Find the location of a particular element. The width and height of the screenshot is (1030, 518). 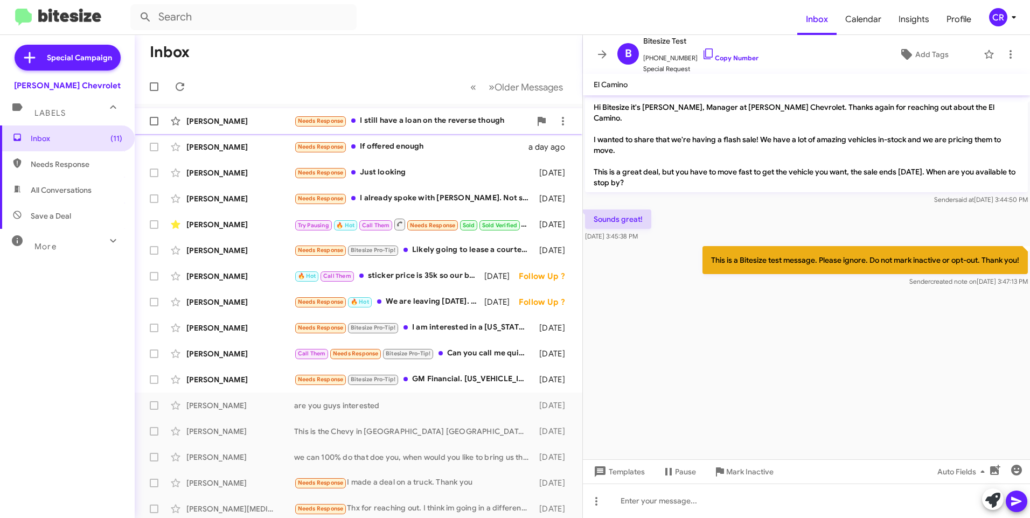

span: Older Messages is located at coordinates (528, 87).